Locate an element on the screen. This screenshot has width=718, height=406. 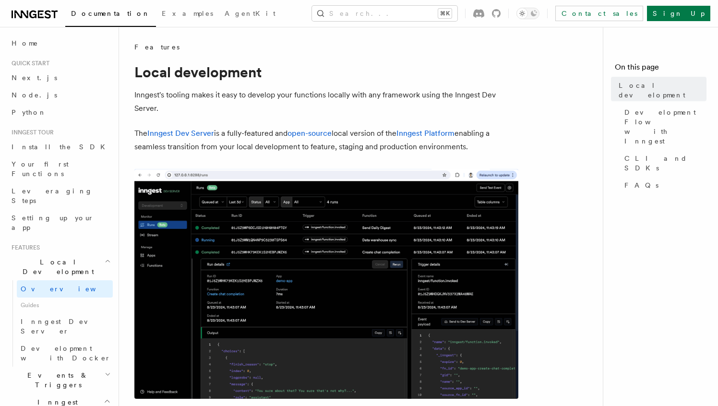
span: Install the SDK is located at coordinates (61, 147).